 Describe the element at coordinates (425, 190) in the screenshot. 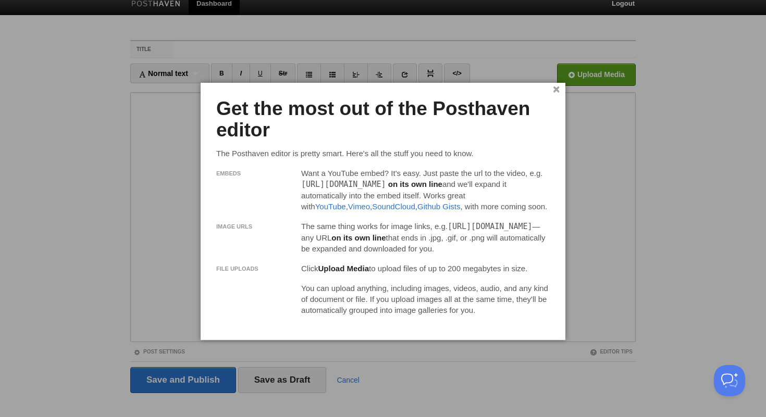

I see `p: Want a YouTube embed? It's easy. Just paste the url to the video, e.g. and we'll expand it automa...` at that location.